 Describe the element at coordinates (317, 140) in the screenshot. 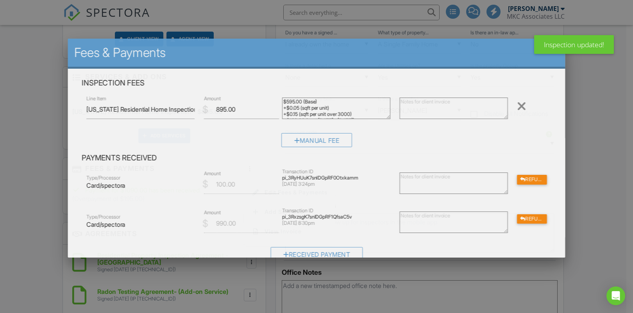

I see `div: Manual Fee` at that location.